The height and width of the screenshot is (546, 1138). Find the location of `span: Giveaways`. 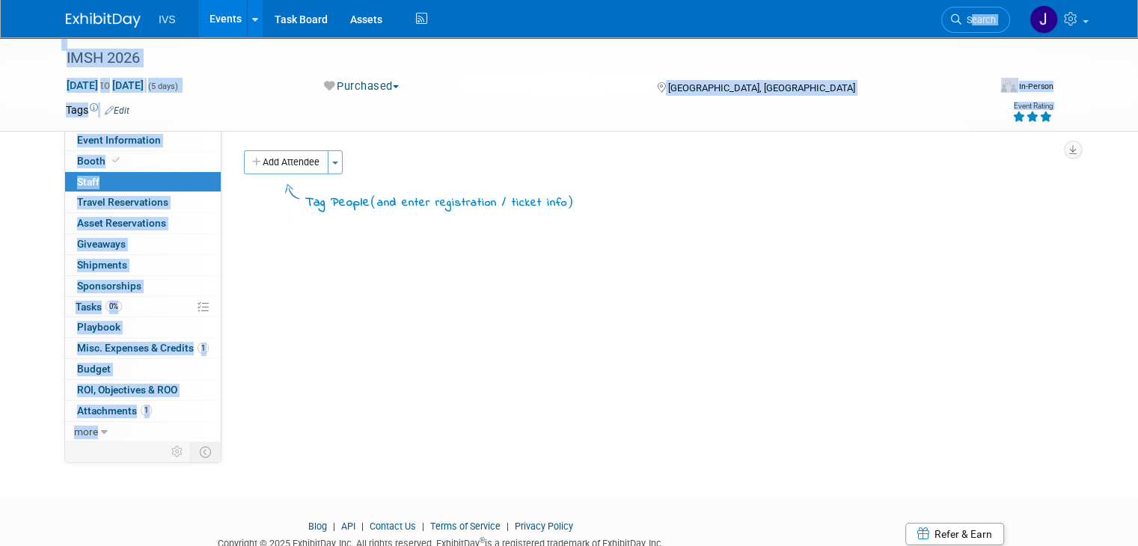

span: Giveaways is located at coordinates (101, 244).